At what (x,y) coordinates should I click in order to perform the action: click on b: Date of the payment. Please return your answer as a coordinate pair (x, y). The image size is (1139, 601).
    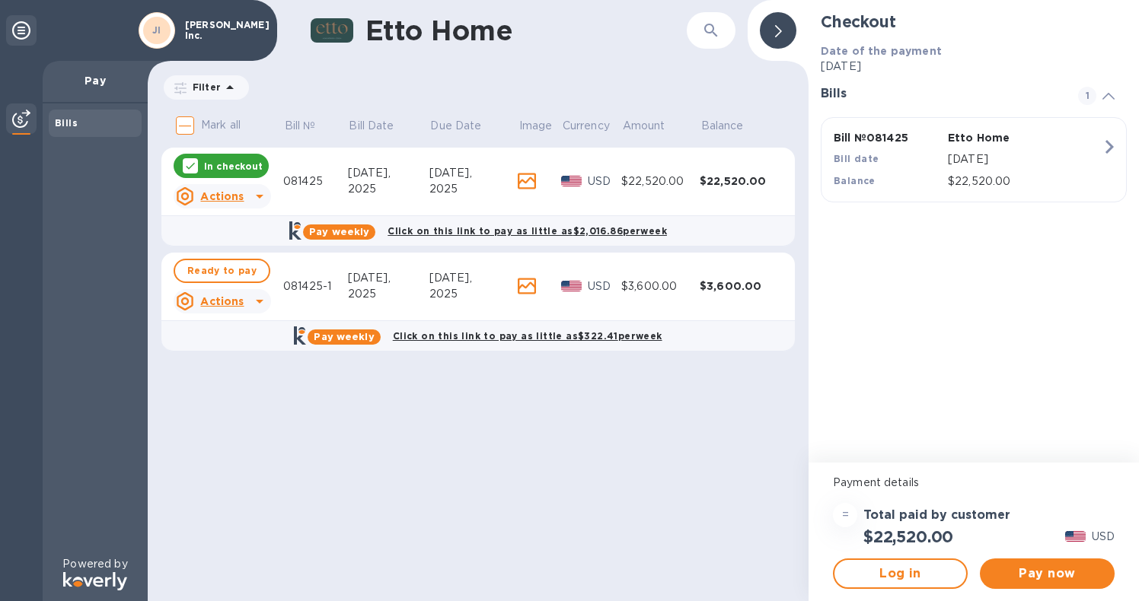
    Looking at the image, I should click on (881, 51).